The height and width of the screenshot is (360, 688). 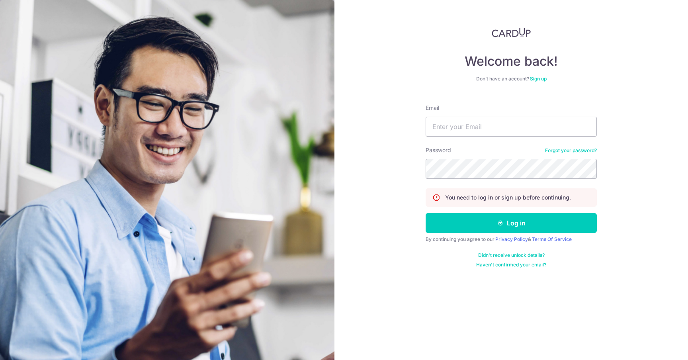 What do you see at coordinates (438, 150) in the screenshot?
I see `label: Password` at bounding box center [438, 150].